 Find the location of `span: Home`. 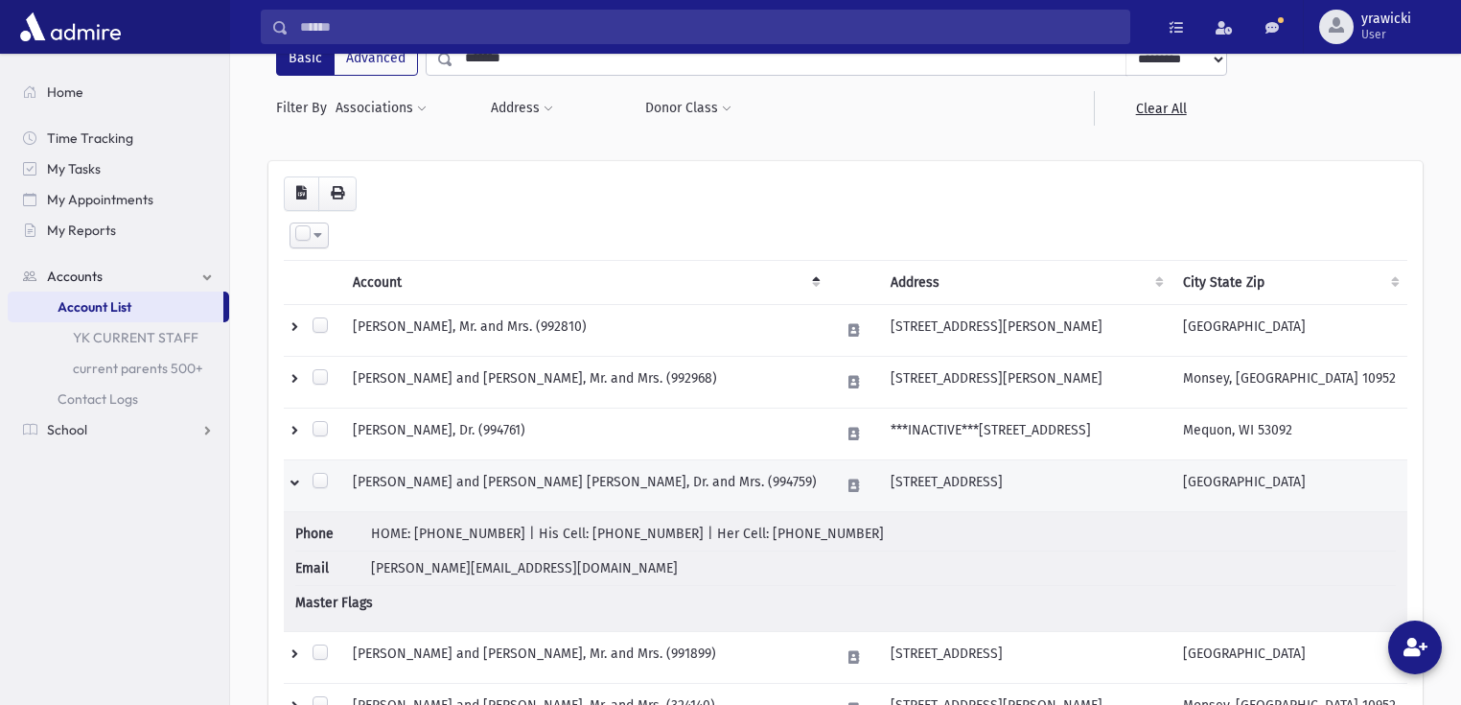

span: Home is located at coordinates (65, 92).